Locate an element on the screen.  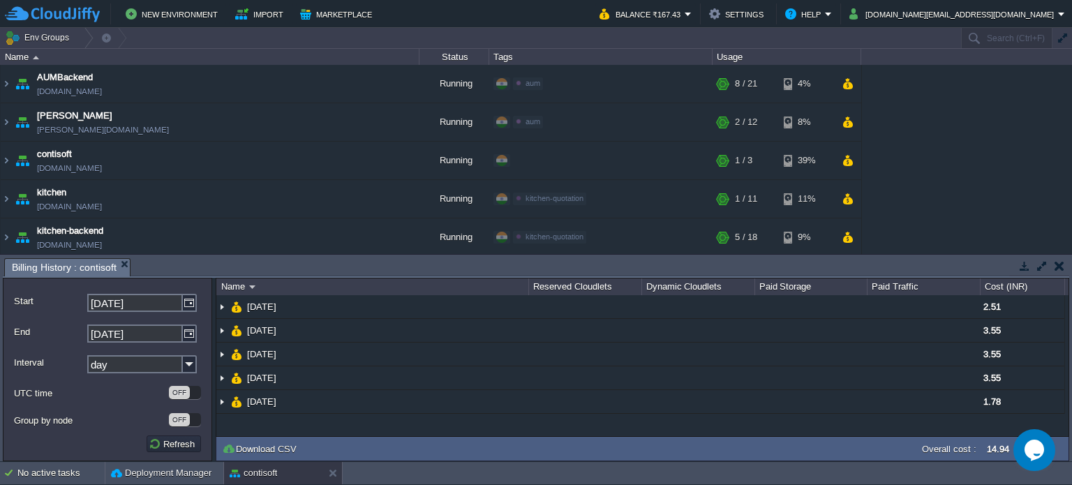
button: contisoft is located at coordinates (253, 473).